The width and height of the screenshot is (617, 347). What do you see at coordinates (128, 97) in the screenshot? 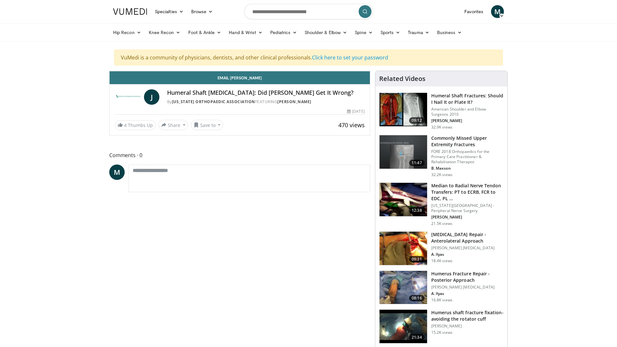
I see `img: California Orthopaedic Association` at bounding box center [128, 97].